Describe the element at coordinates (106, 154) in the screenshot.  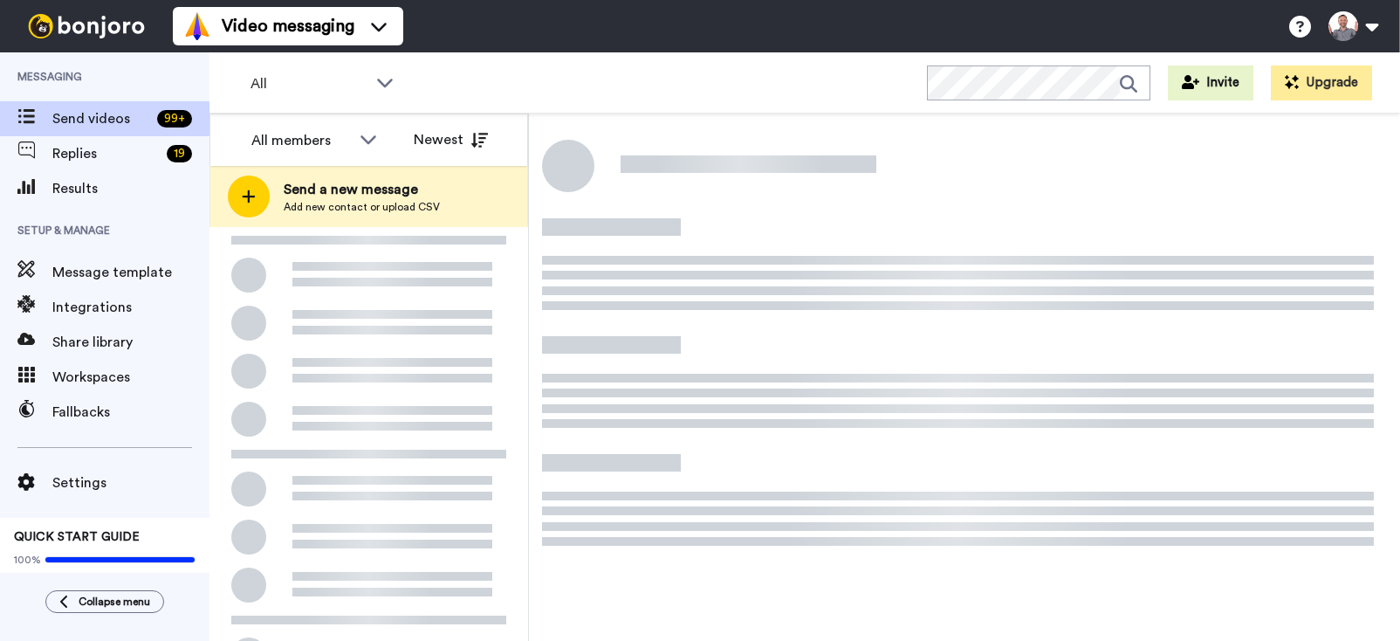
I see `span: Replies` at that location.